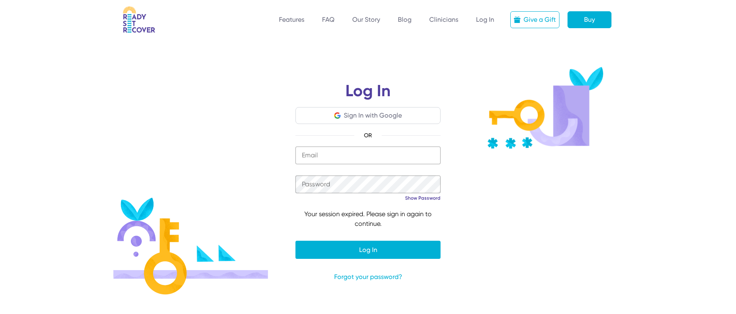 The width and height of the screenshot is (736, 314). I want to click on img: Key, so click(545, 108).